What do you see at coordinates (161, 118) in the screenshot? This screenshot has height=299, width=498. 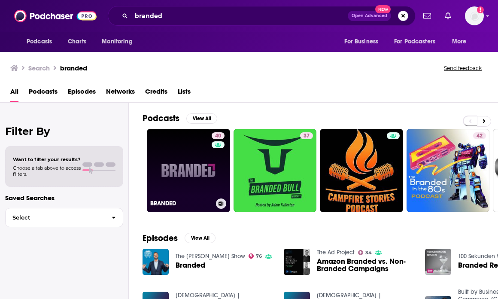 I see `h2: Podcasts` at bounding box center [161, 118].